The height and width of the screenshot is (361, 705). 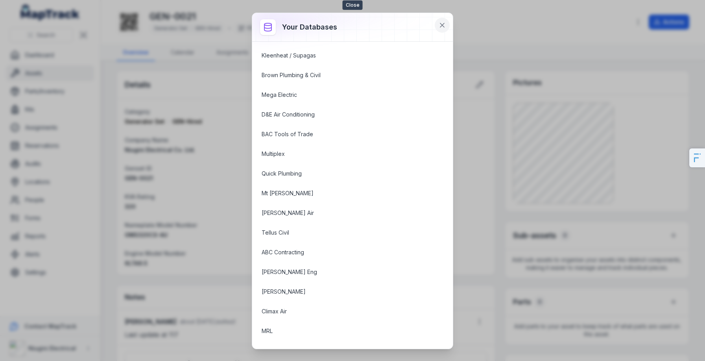 What do you see at coordinates (343, 154) in the screenshot?
I see `a: Multiplex` at bounding box center [343, 154].